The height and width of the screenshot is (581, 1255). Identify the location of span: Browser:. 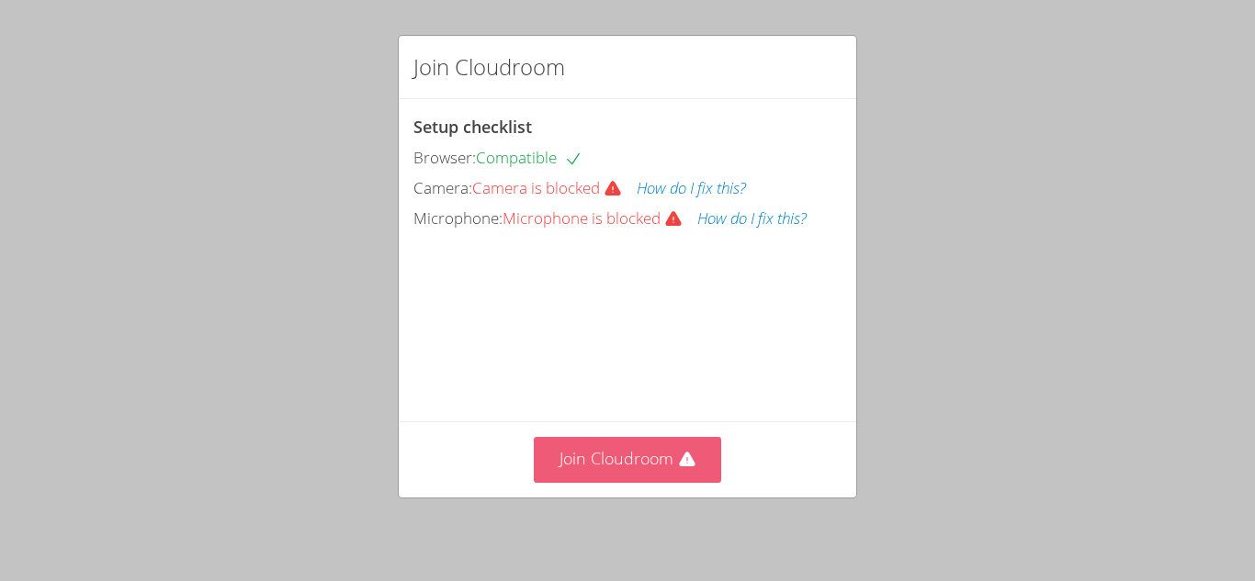
(445, 157).